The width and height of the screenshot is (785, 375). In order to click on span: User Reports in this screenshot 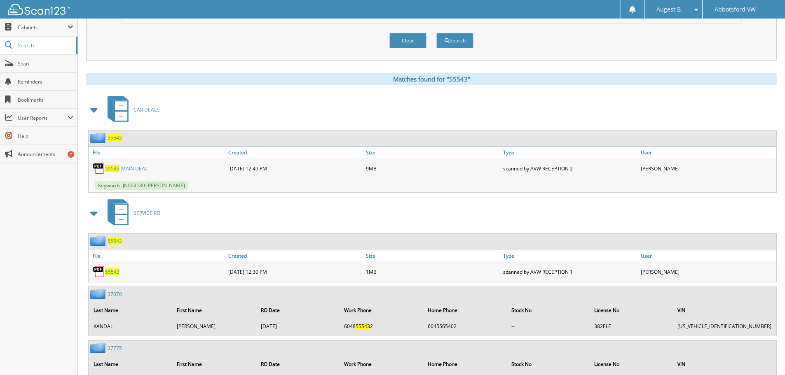, I will do `click(42, 118)`.